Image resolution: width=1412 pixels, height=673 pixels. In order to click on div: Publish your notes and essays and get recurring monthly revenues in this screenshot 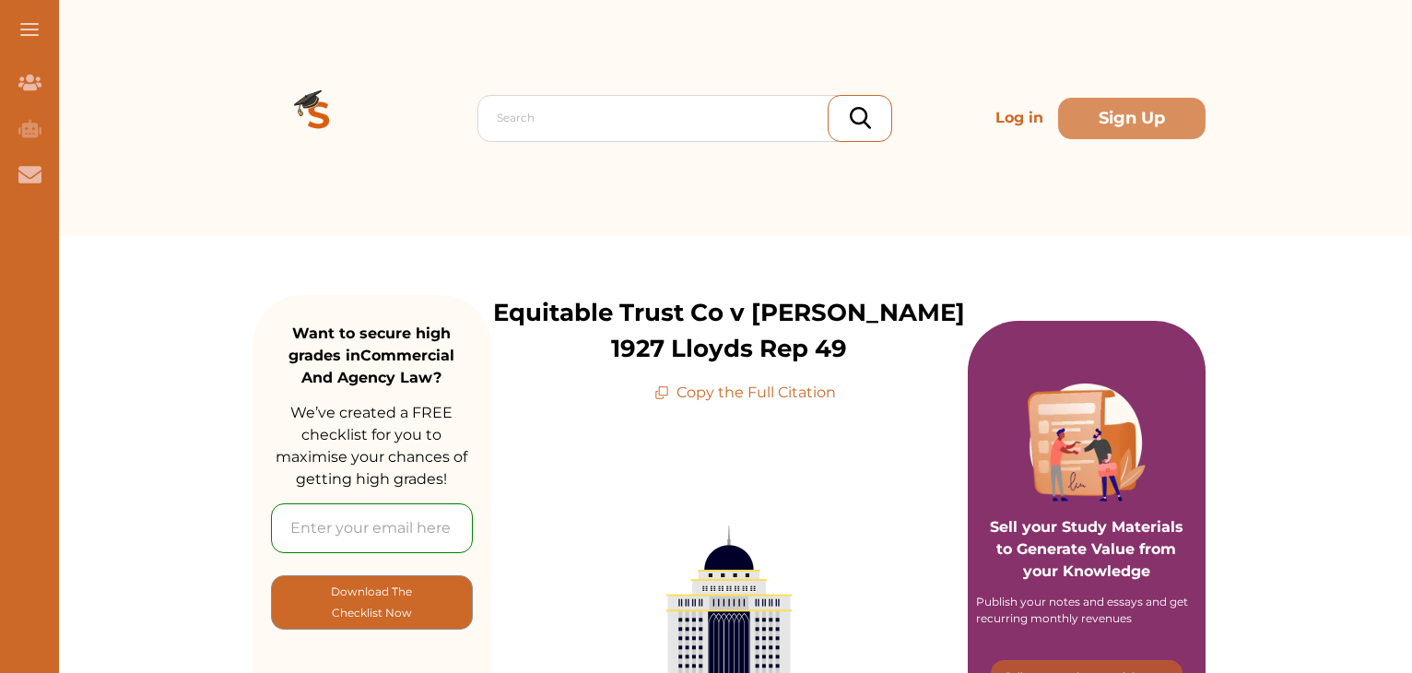, I will do `click(1086, 610)`.